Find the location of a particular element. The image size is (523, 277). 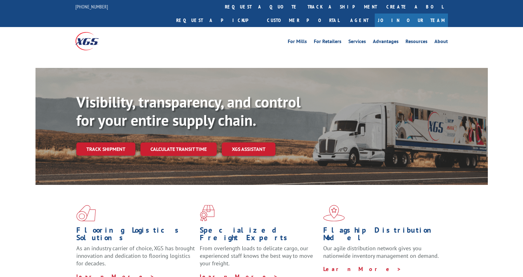

h1: Flooring Logistics Solutions is located at coordinates (136, 235).